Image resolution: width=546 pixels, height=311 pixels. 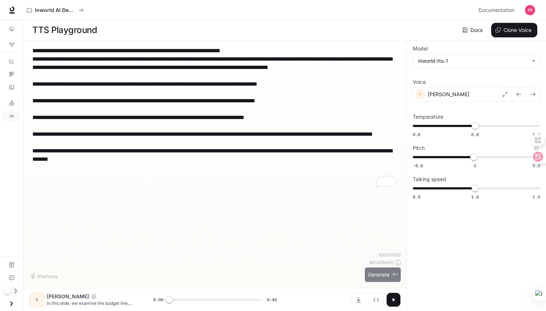 What do you see at coordinates (12, 278) in the screenshot?
I see `a: Feedback` at bounding box center [12, 278].